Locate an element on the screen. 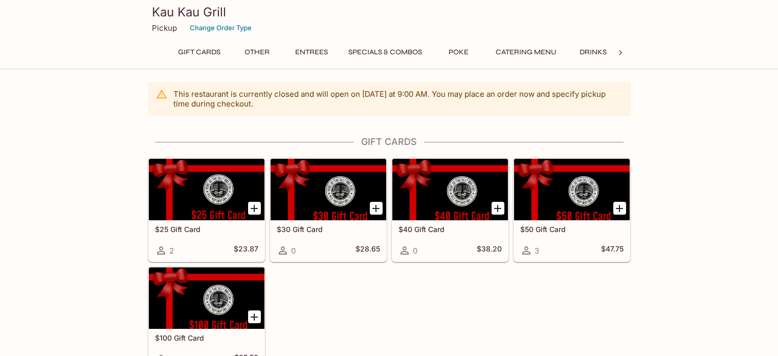 Image resolution: width=778 pixels, height=356 pixels. button: Catering Menu is located at coordinates (526, 52).